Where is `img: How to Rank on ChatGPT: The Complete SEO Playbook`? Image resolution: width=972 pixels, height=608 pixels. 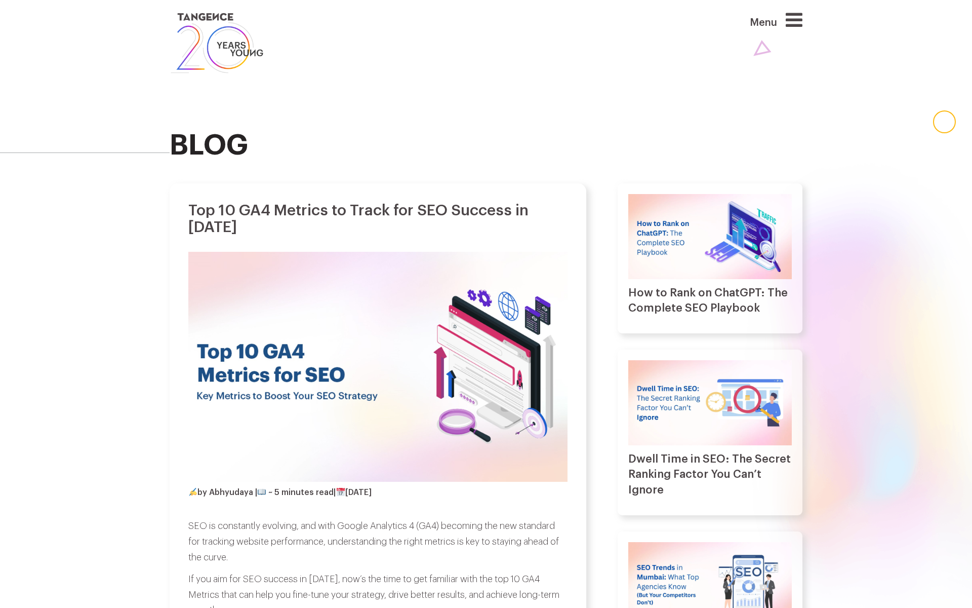
img: How to Rank on ChatGPT: The Complete SEO Playbook is located at coordinates (710, 236).